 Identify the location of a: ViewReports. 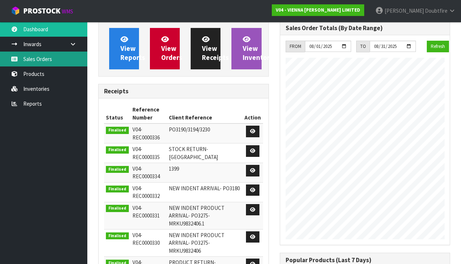
(124, 49).